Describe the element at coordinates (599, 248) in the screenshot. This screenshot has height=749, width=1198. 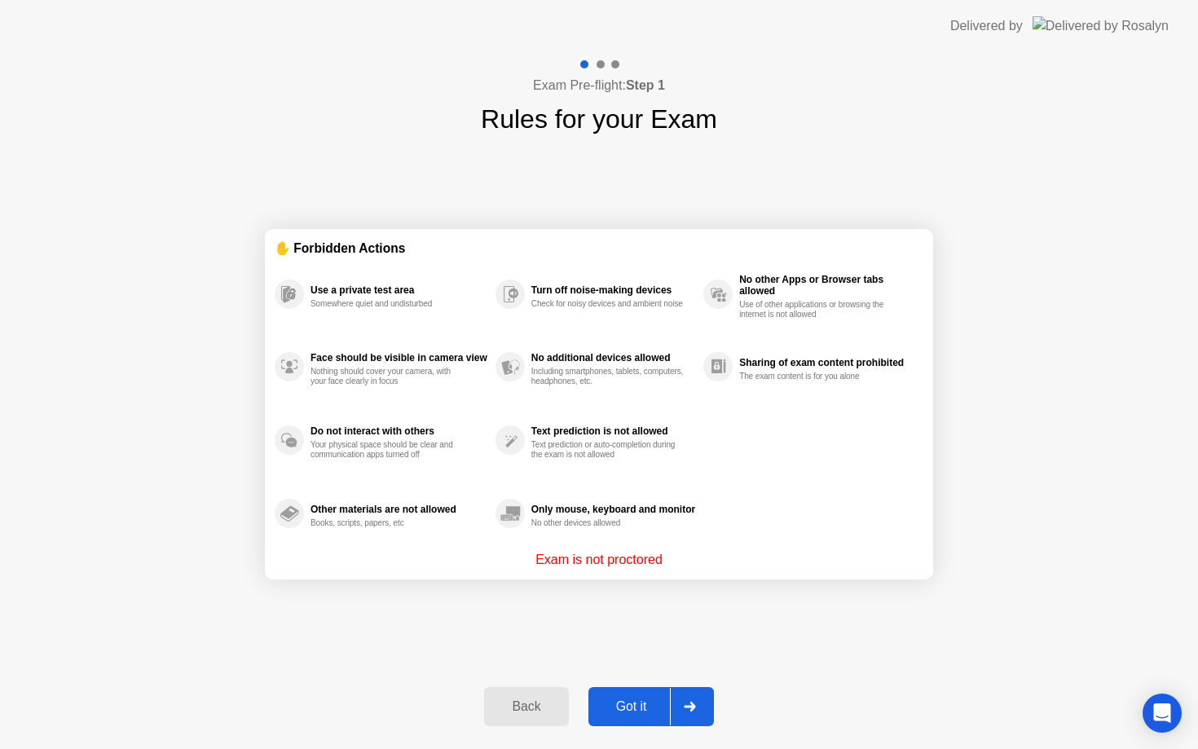
I see `div: ✋ Forbidden Actions` at that location.